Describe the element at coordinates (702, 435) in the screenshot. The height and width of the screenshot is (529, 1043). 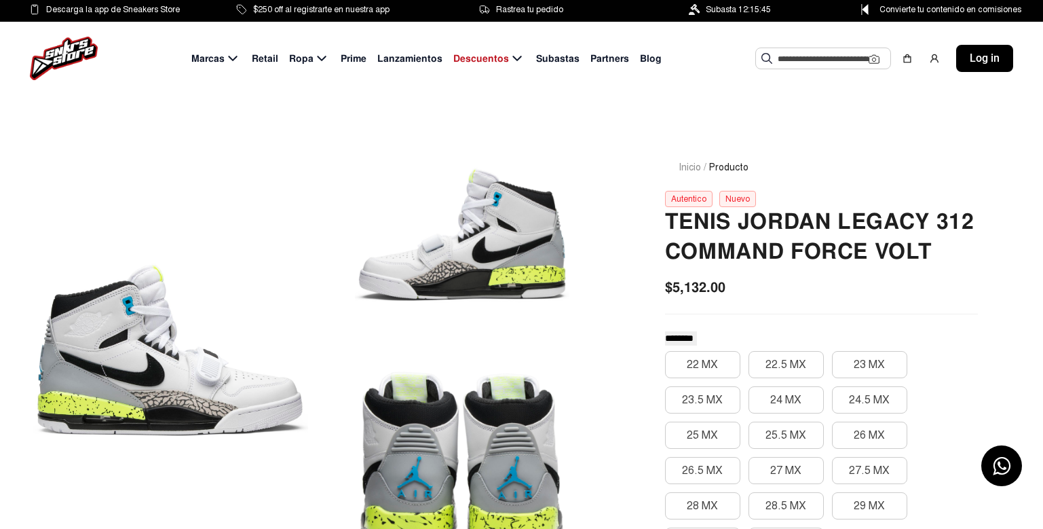
I see `button: 25 MX` at that location.